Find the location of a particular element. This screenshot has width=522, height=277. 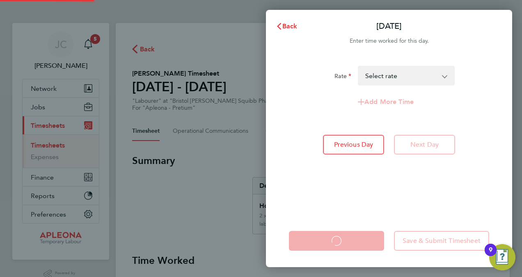

div: Enter time worked for this day. is located at coordinates (389, 41).